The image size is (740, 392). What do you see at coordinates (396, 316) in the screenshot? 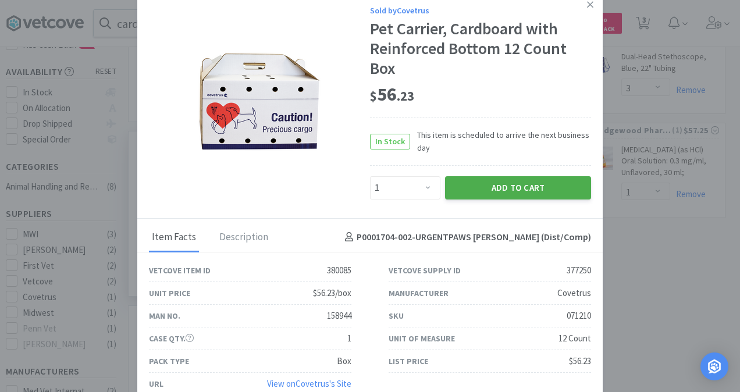
I see `div: SKU` at bounding box center [396, 316].